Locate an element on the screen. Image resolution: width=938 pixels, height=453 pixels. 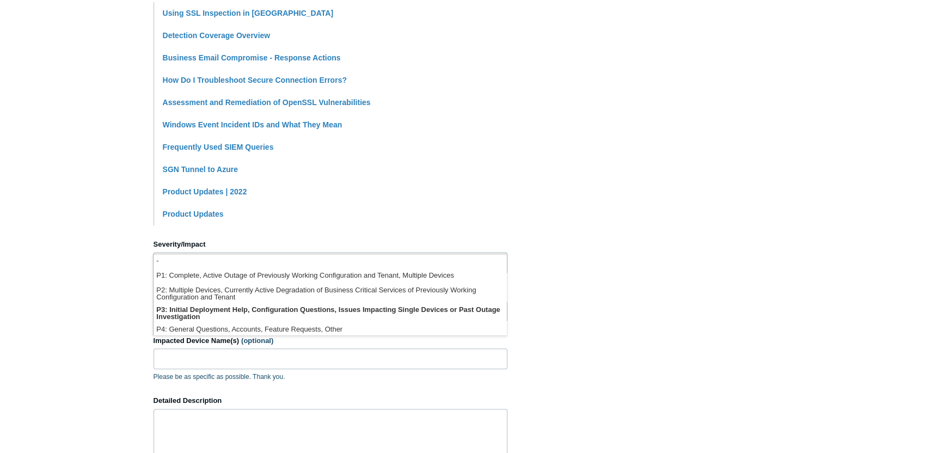
a: Business Email Compromise - Response Actions is located at coordinates (252, 58).